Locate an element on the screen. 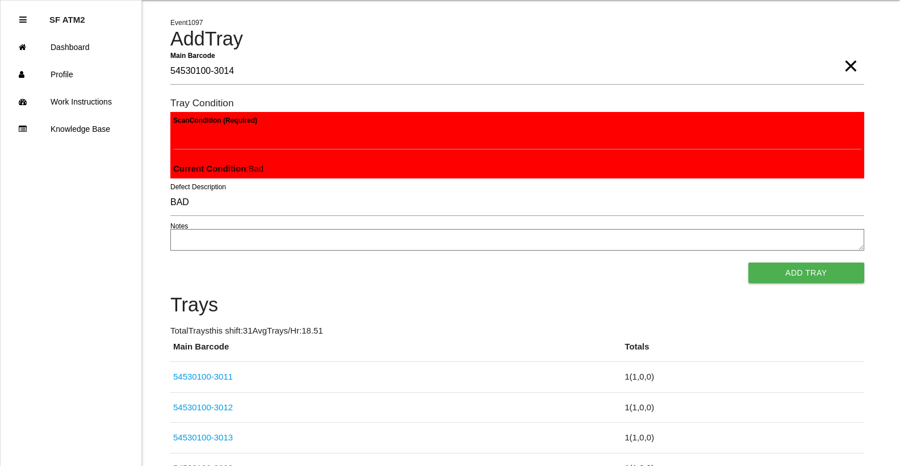 This screenshot has width=900, height=466. a: Work Instructions is located at coordinates (71, 102).